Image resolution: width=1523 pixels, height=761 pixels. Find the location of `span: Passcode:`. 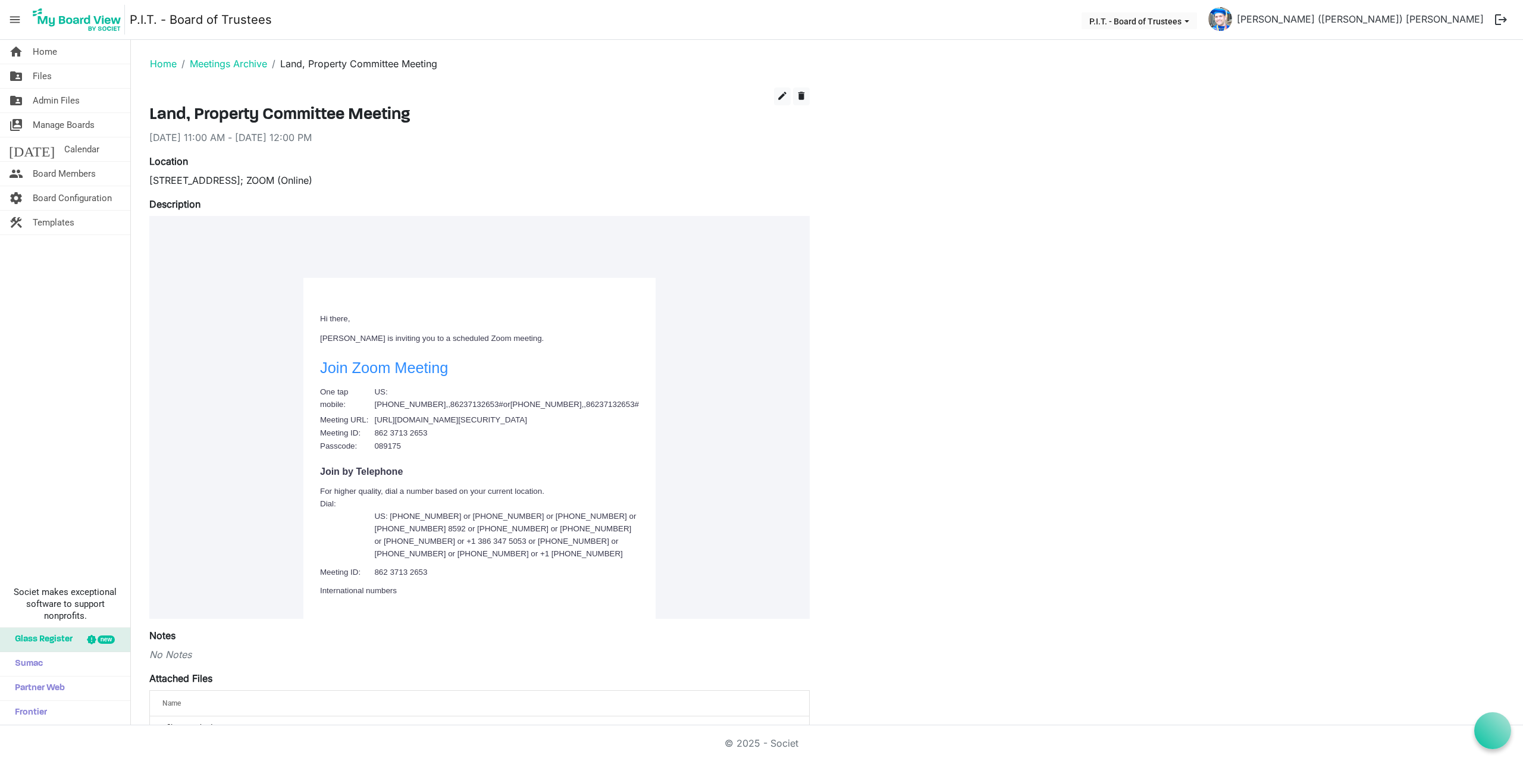

span: Passcode: is located at coordinates (338, 446).